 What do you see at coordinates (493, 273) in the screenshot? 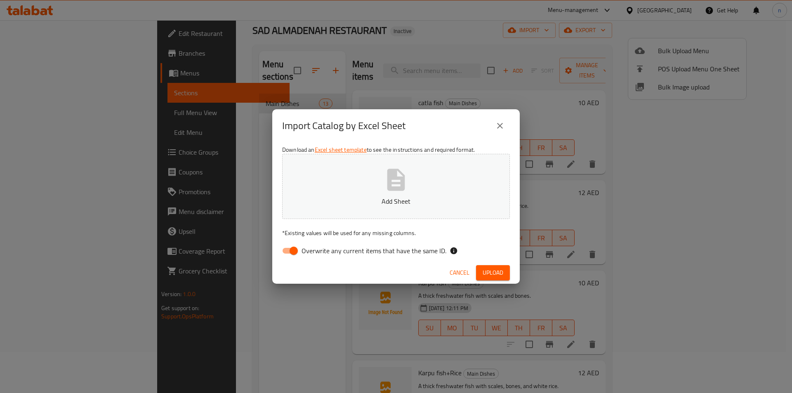
I see `button: Upload` at bounding box center [493, 273].